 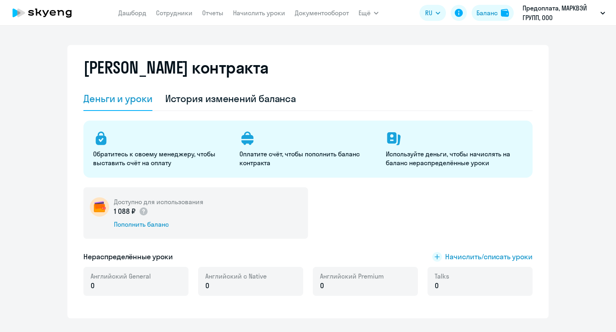 I want to click on button: RU, so click(x=433, y=13).